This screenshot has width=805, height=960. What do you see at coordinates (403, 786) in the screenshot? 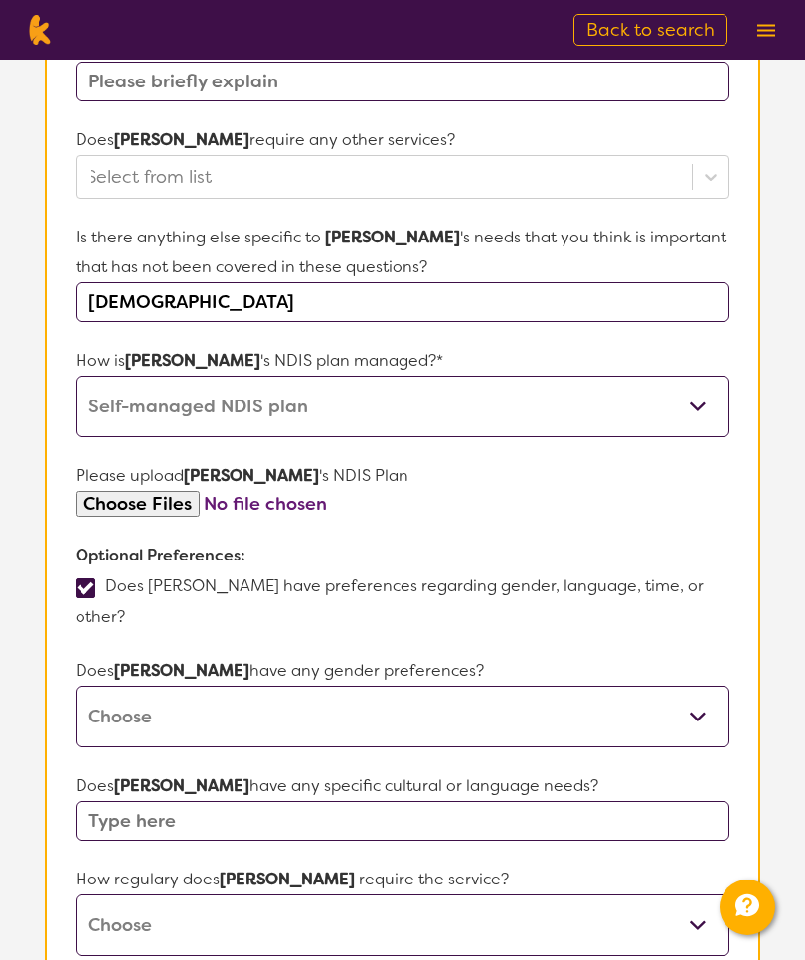
I see `p: Does have any specific cultural or language needs?` at bounding box center [403, 786].